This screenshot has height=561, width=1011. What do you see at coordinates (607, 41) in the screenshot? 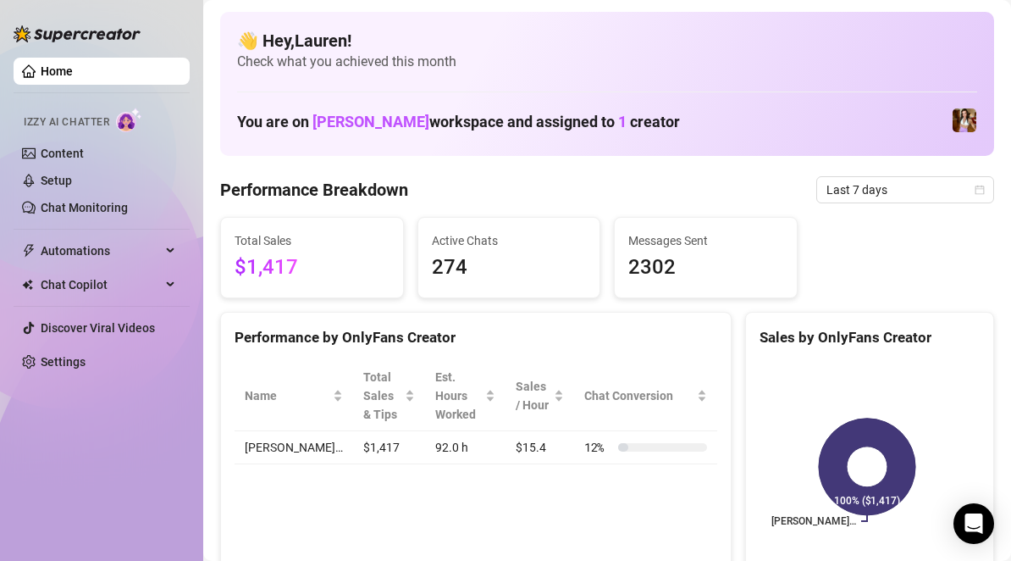
I see `h4: 👋 Hey, Lauren !` at bounding box center [607, 41].